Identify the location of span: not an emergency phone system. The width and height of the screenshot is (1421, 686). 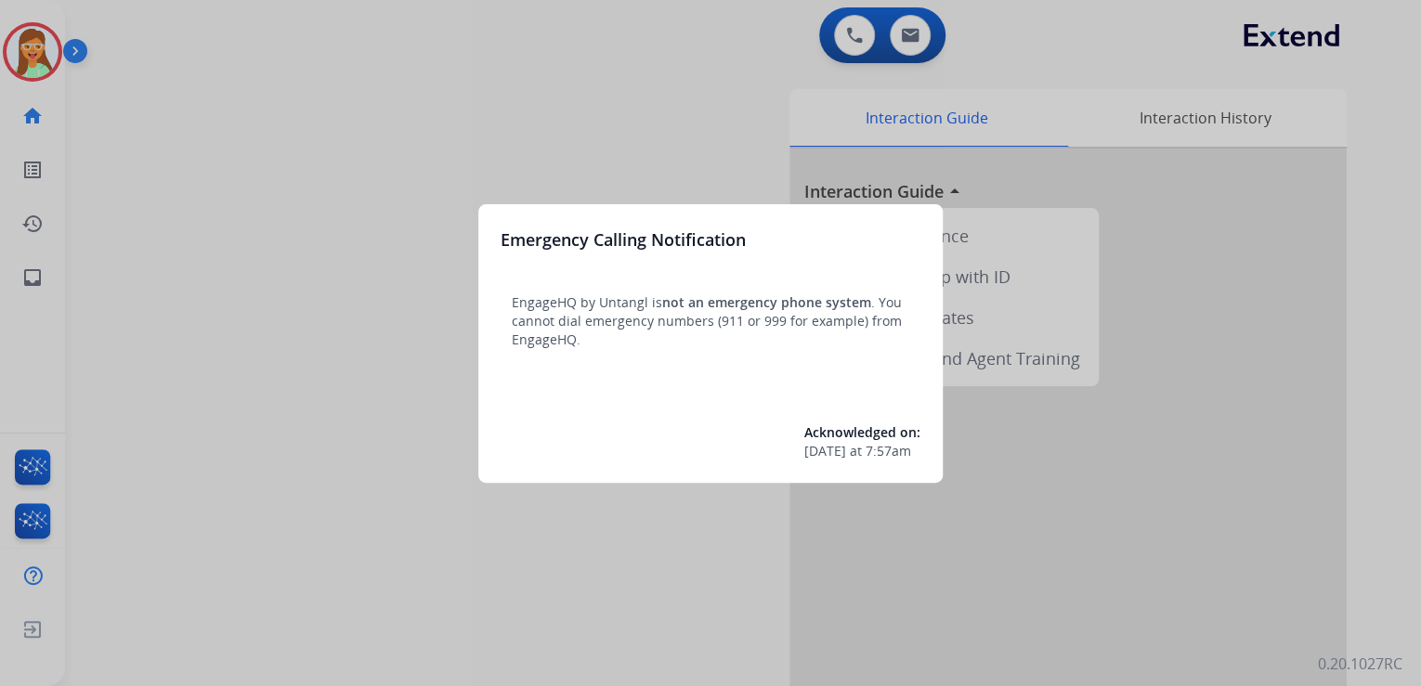
(766, 302).